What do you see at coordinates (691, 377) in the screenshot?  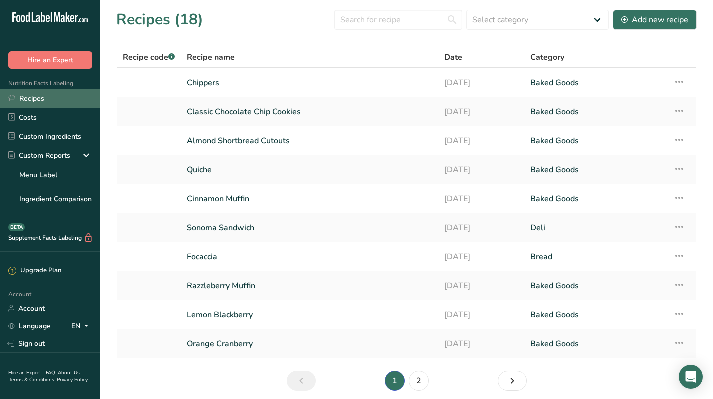 I see `div: Open Intercom Messenger` at bounding box center [691, 377].